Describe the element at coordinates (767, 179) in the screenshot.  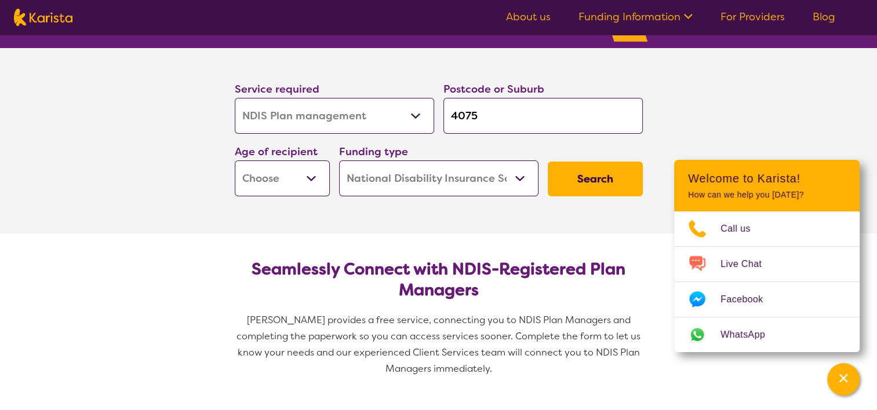
I see `h2: Welcome to Karista!` at that location.